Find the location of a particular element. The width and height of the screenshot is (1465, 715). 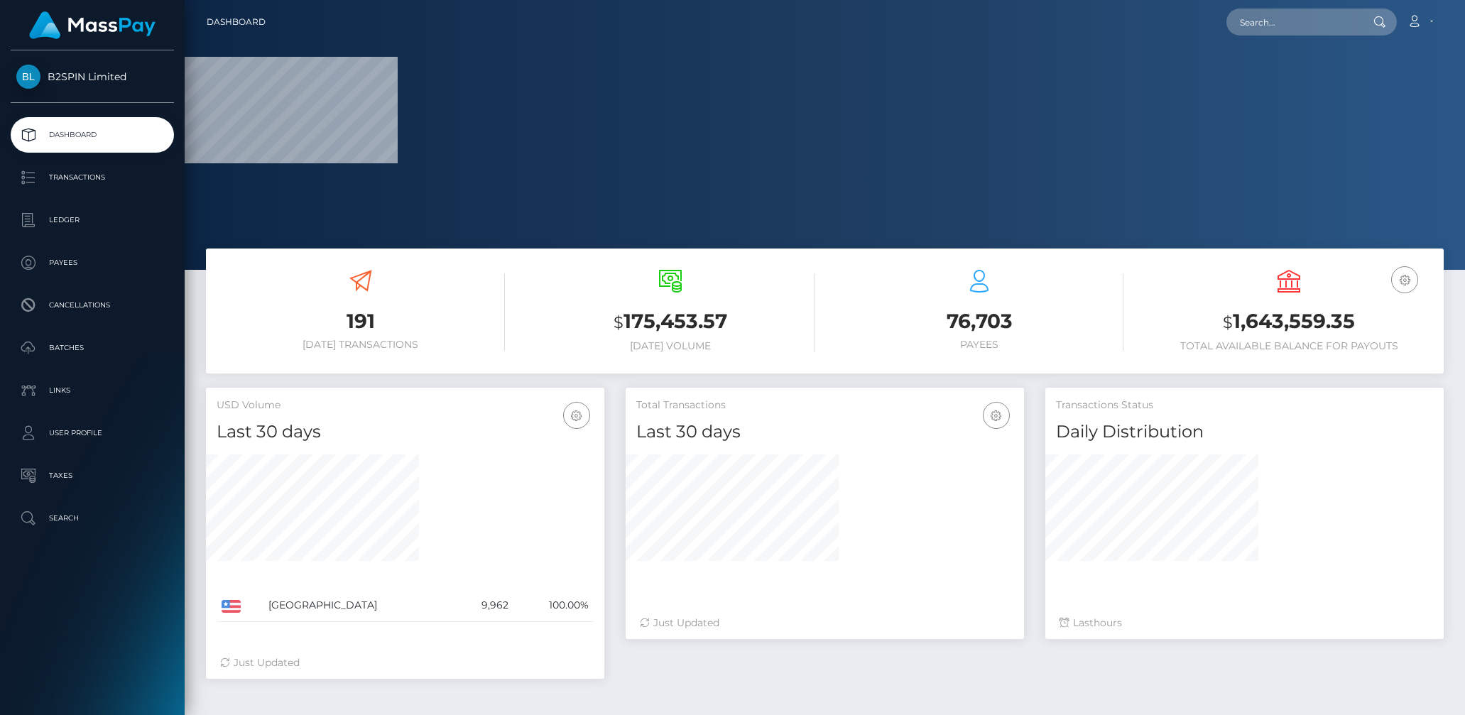

td: 9,962 is located at coordinates (484, 606).